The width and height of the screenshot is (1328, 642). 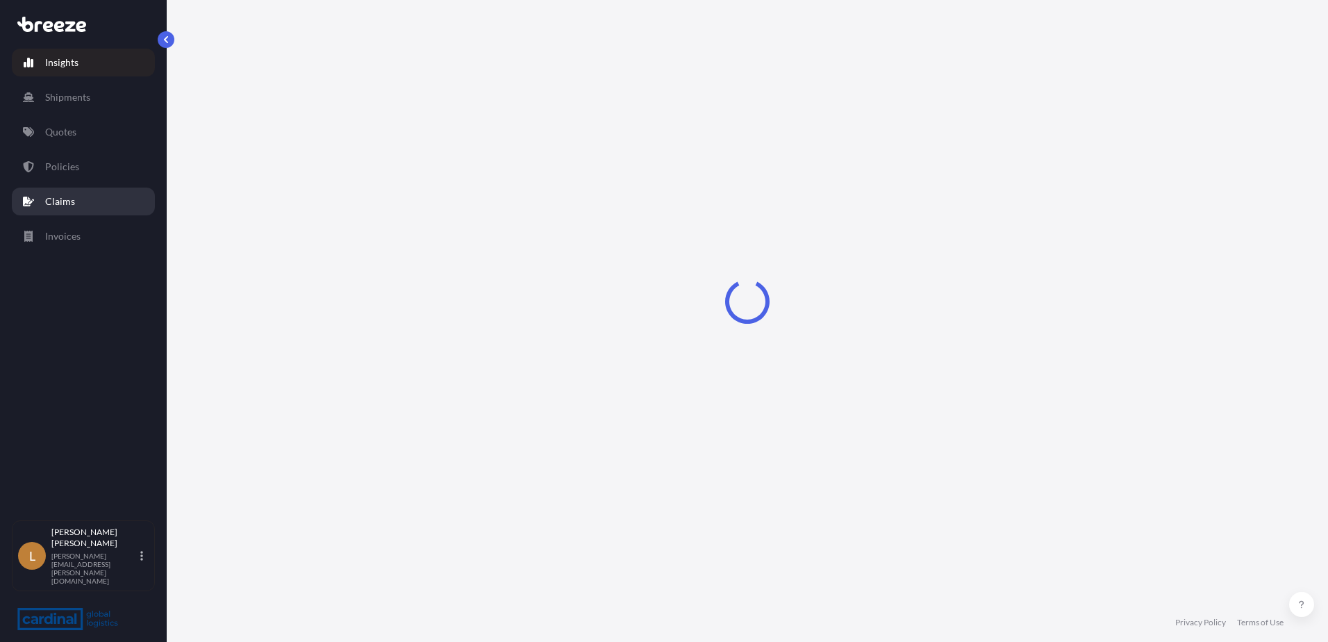 What do you see at coordinates (60, 201) in the screenshot?
I see `p: Claims` at bounding box center [60, 201].